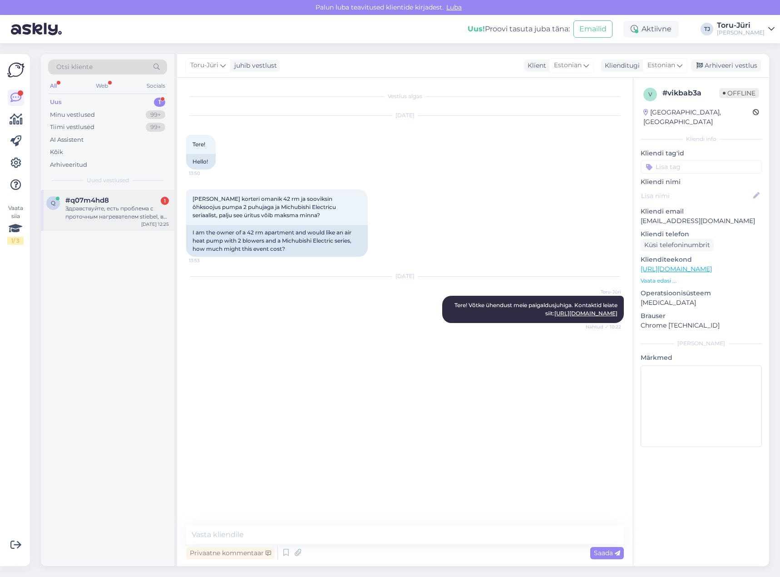 This screenshot has height=577, width=780. Describe the element at coordinates (87, 200) in the screenshot. I see `span: #q07m4hd8` at that location.